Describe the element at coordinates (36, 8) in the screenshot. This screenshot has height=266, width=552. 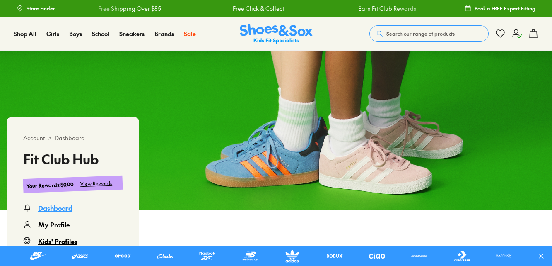
I see `a: Store Finder` at that location.